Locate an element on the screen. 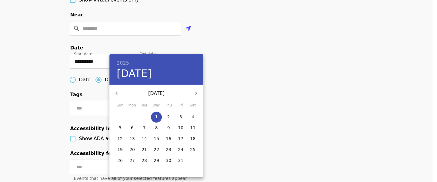 The width and height of the screenshot is (437, 182). p: 11 is located at coordinates (193, 128).